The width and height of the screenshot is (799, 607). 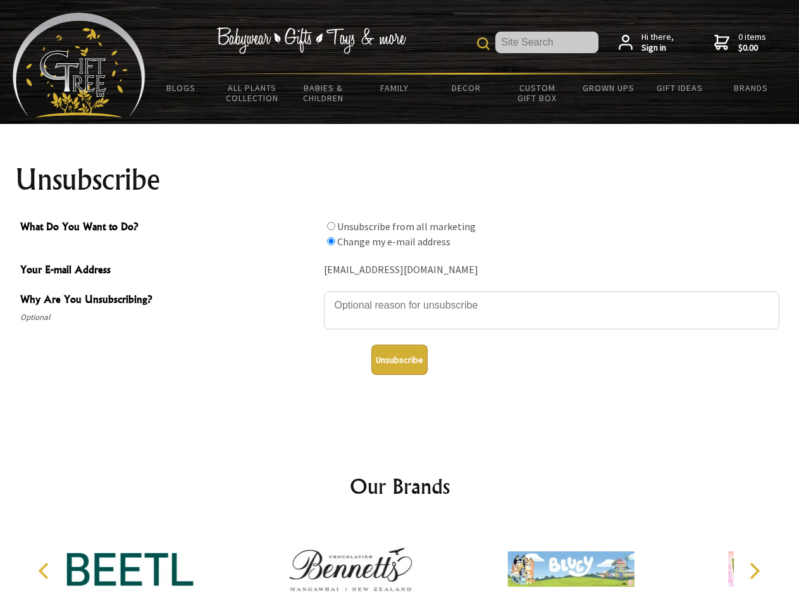 What do you see at coordinates (752, 42) in the screenshot?
I see `span: 0 items` at bounding box center [752, 42].